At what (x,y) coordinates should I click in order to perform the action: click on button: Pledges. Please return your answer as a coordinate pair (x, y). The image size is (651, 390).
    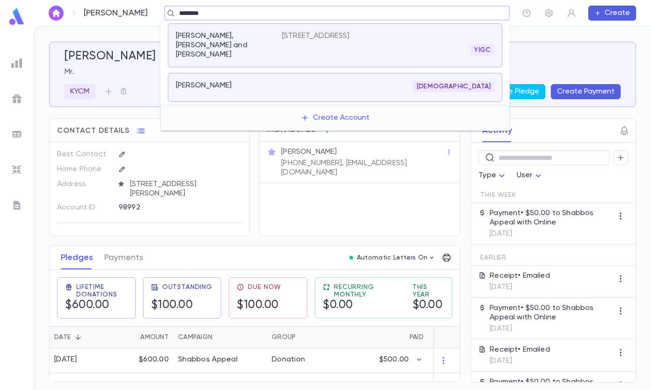
    Looking at the image, I should click on (77, 258).